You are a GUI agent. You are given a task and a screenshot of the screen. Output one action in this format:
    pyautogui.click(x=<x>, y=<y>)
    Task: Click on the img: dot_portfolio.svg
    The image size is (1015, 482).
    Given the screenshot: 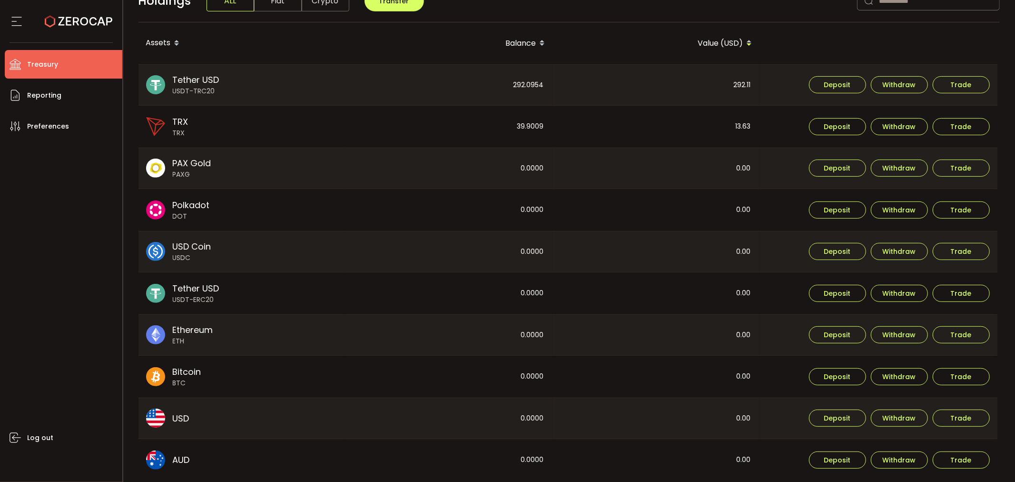 What is the action you would take?
    pyautogui.click(x=156, y=210)
    